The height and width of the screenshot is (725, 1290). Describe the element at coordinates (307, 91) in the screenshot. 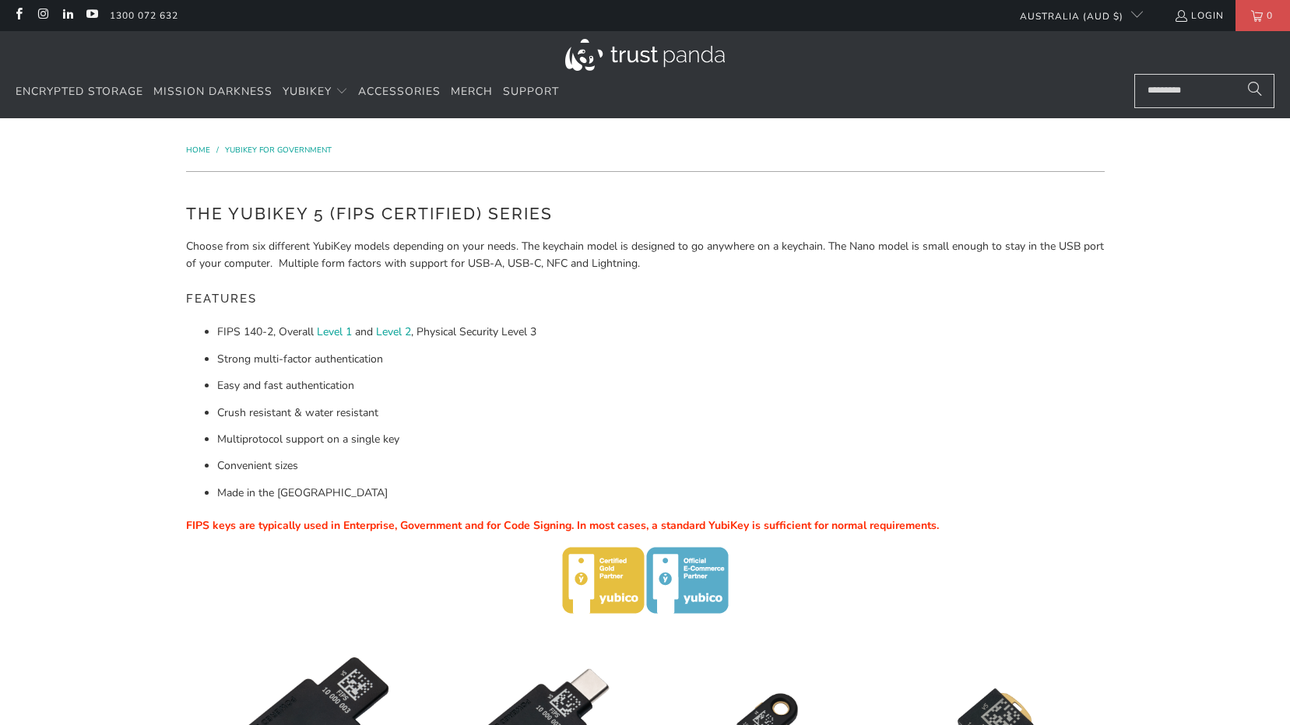

I see `span: YubiKey` at that location.